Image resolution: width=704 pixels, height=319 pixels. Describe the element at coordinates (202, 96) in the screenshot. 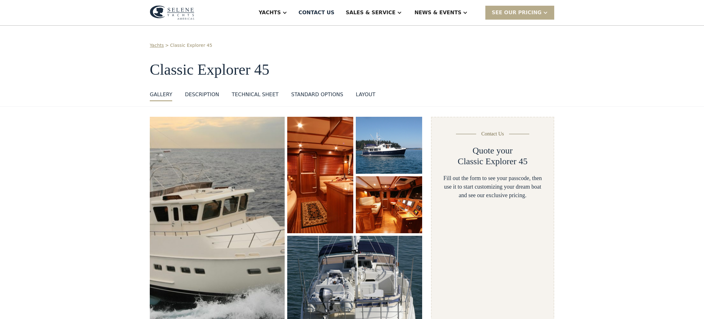

I see `a: DESCRIPTION` at that location.